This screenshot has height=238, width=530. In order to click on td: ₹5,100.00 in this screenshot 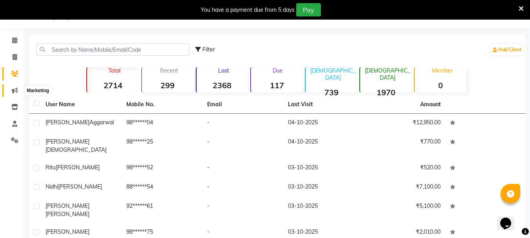, I will do `click(405, 210)`.